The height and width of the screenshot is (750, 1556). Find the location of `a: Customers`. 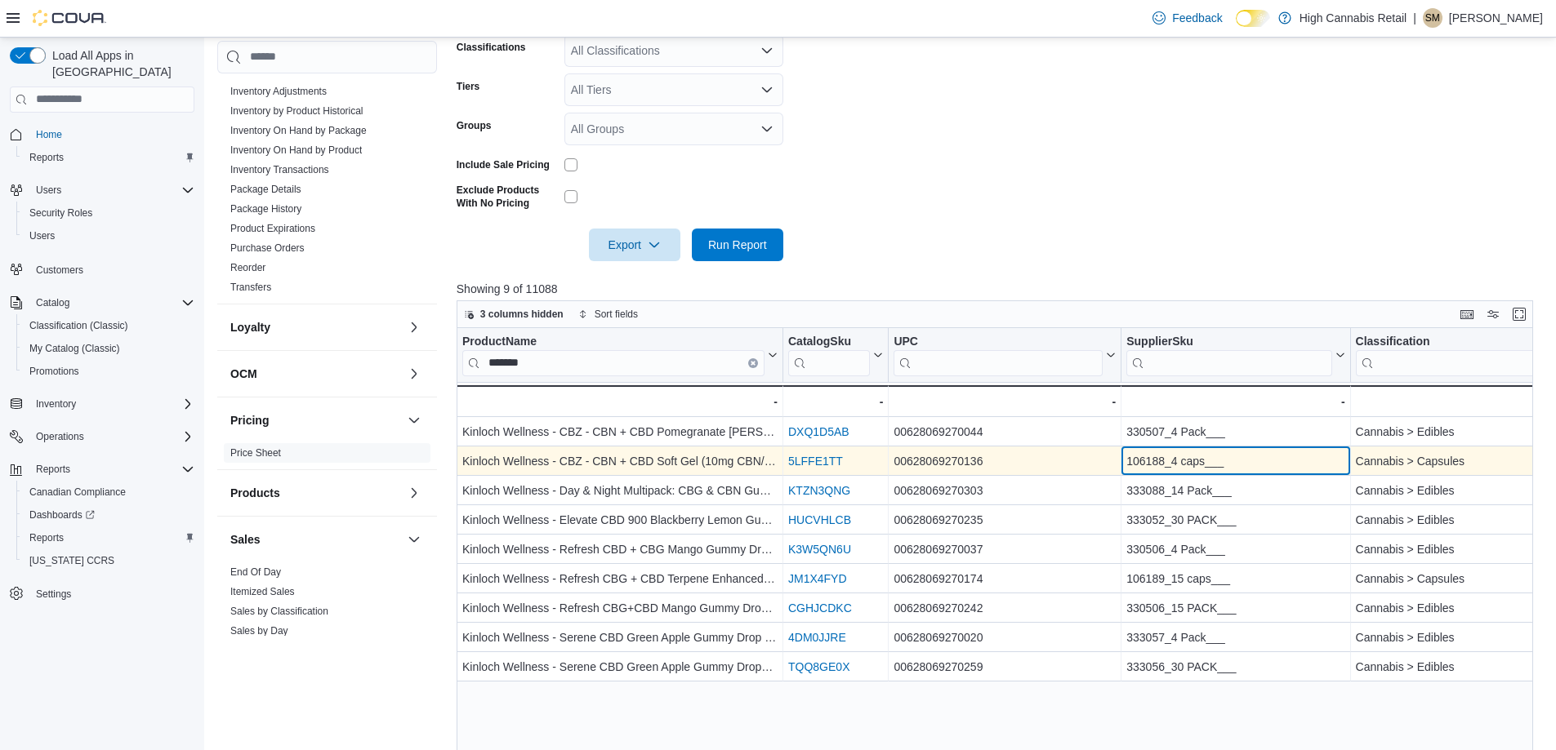

a: Customers is located at coordinates (60, 270).